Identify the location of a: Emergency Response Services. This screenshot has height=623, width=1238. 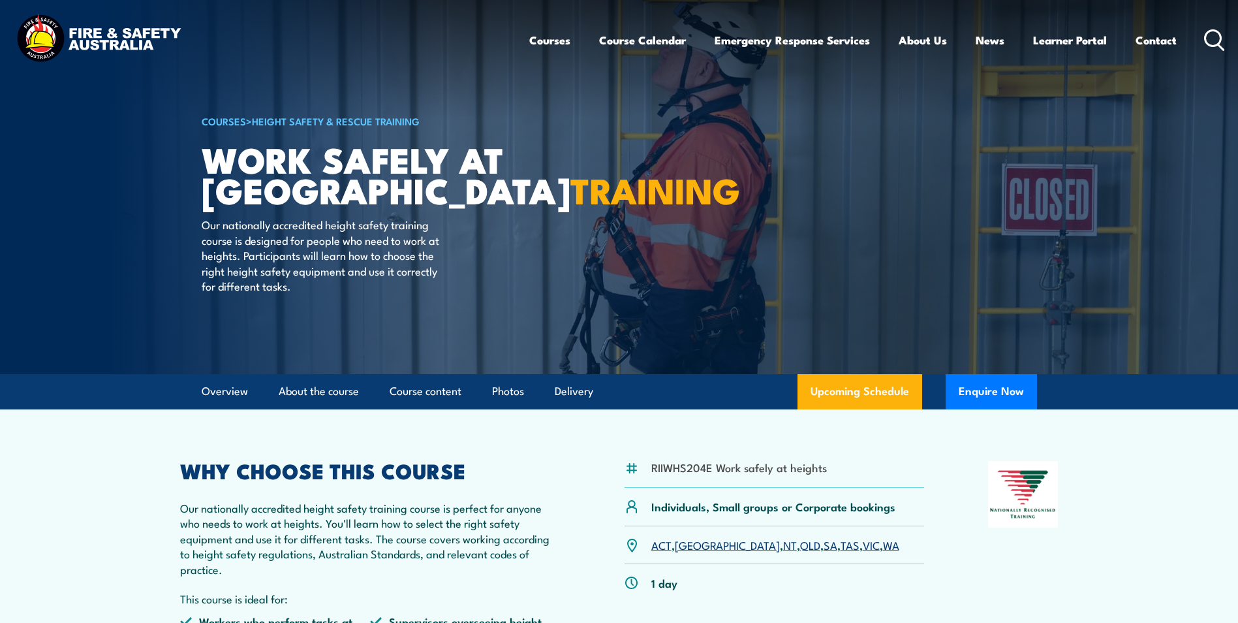
(792, 40).